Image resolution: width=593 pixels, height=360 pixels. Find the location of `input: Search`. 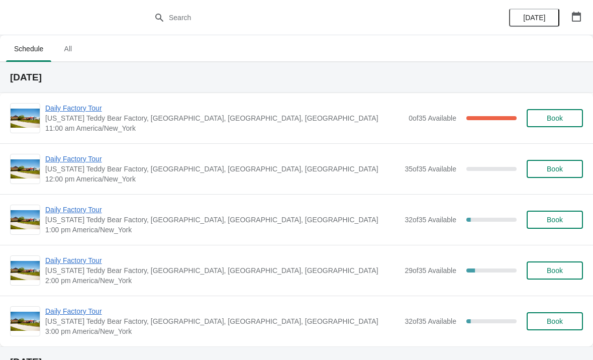

input: Search is located at coordinates (307, 18).